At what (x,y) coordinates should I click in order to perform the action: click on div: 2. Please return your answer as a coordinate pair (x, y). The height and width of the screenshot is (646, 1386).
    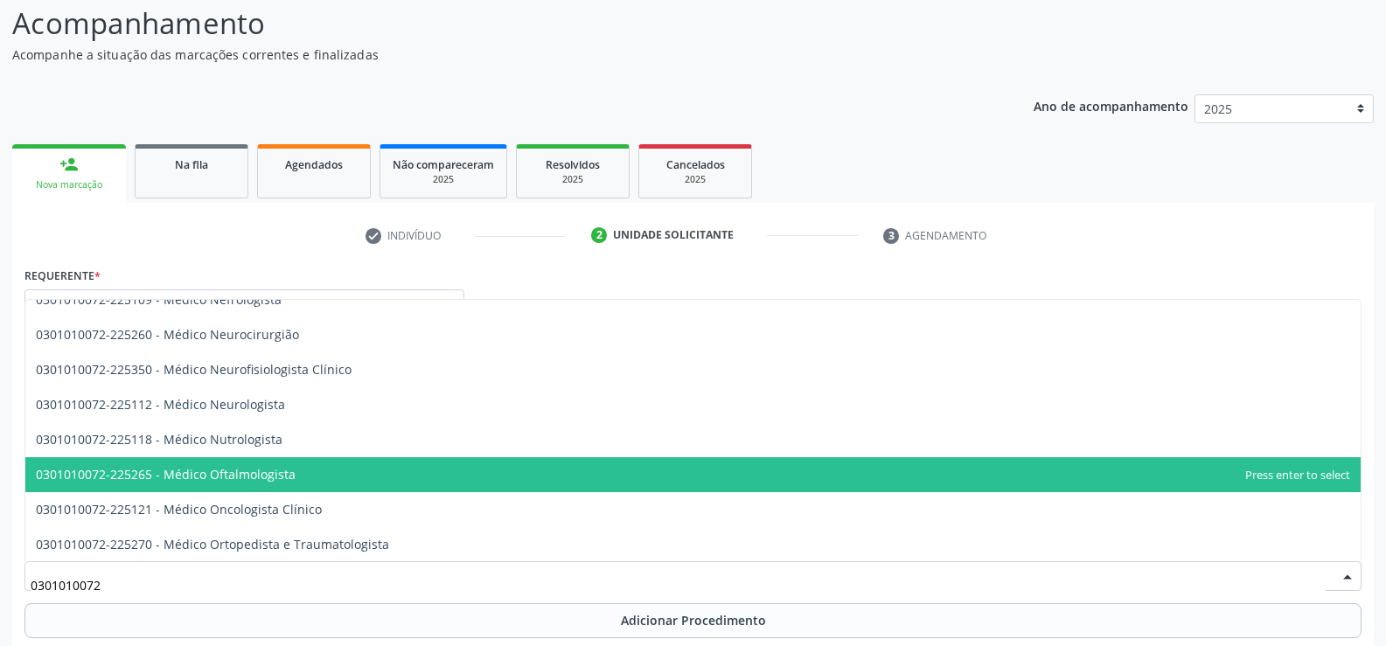
    Looking at the image, I should click on (599, 235).